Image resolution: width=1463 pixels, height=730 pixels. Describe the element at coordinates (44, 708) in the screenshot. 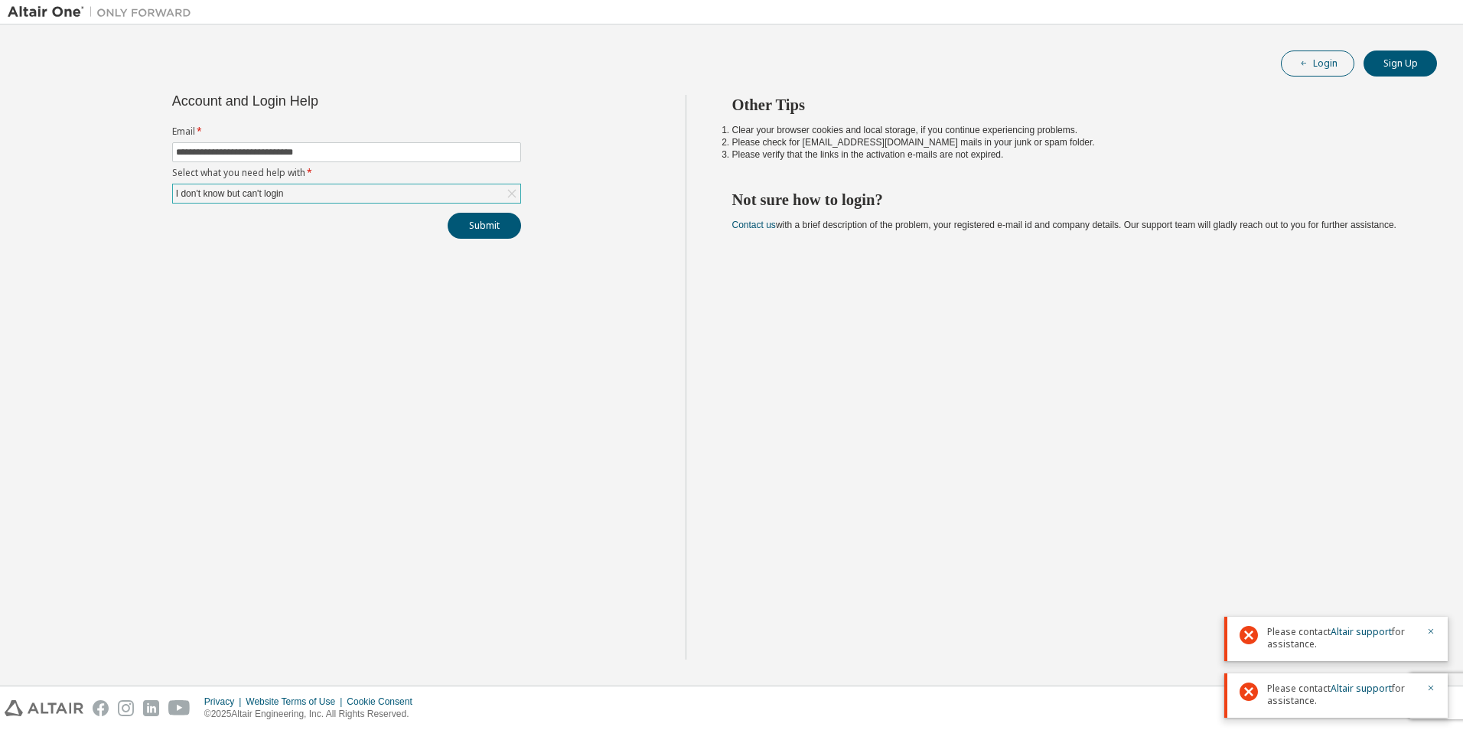

I see `img: altair_logo.svg` at that location.